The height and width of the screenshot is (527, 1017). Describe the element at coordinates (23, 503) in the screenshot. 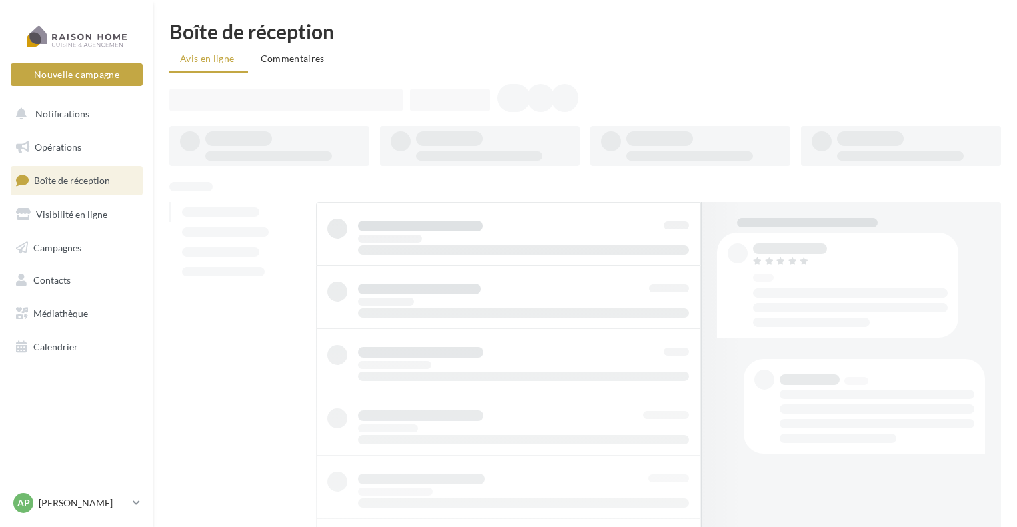

I see `span: AP` at that location.